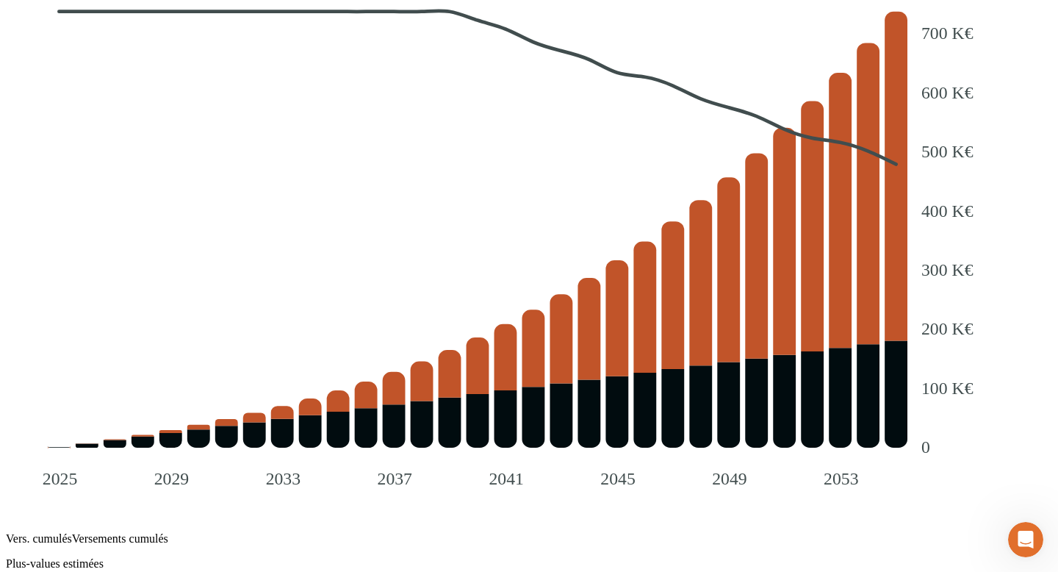 The width and height of the screenshot is (1058, 572). Describe the element at coordinates (947, 388) in the screenshot. I see `tspan: 100 K€` at that location.